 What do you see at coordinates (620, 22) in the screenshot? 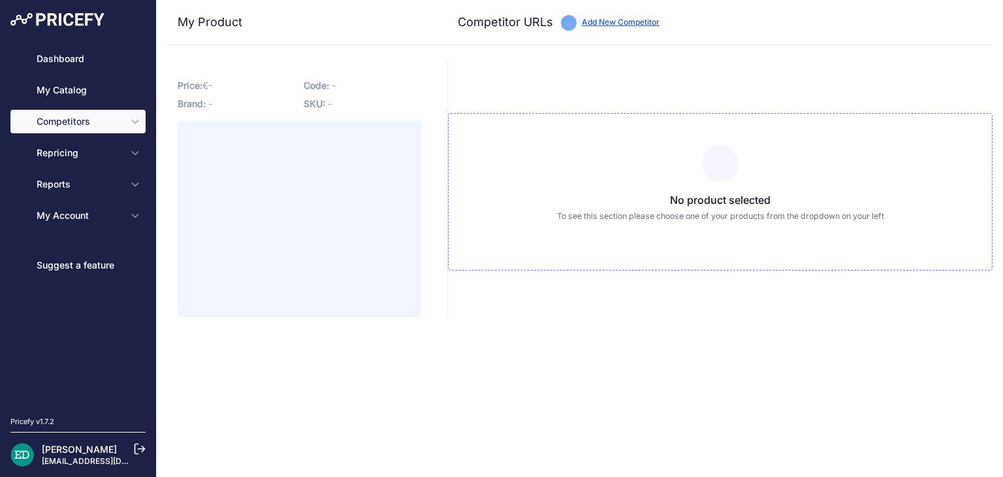
I see `a: Add New Competitor` at bounding box center [620, 22].